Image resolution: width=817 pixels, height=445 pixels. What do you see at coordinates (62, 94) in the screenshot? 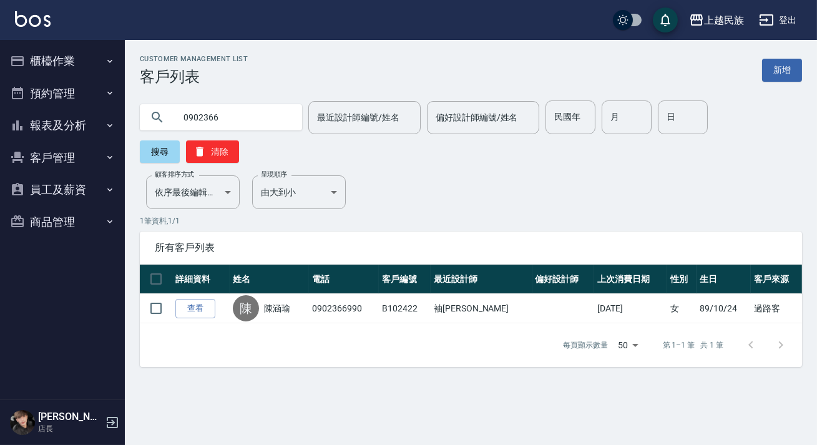
I see `button: 預約管理` at bounding box center [62, 94].